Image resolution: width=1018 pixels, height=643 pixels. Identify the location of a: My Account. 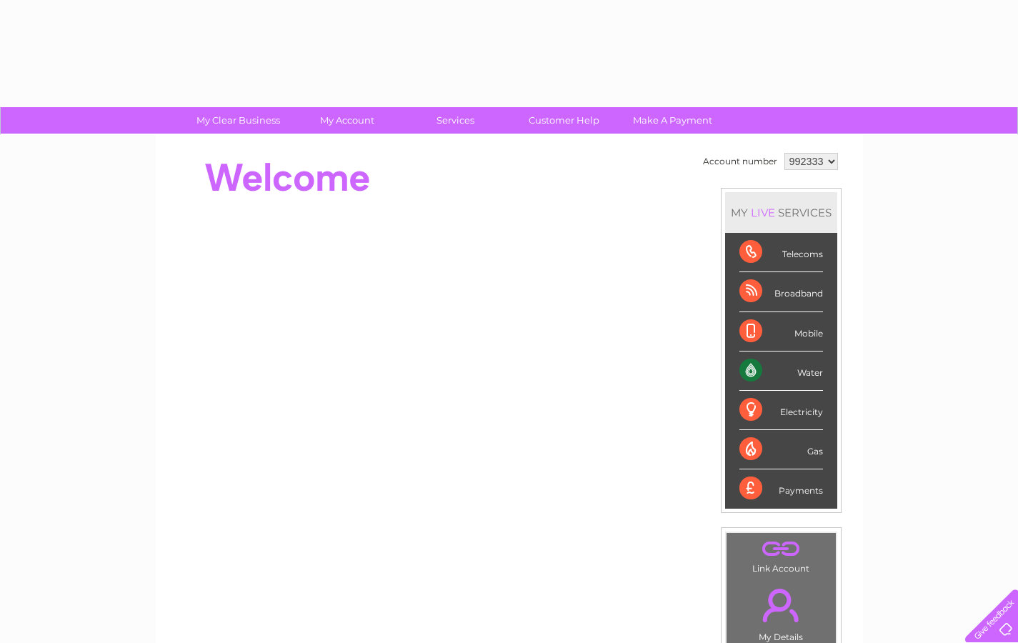
(346, 120).